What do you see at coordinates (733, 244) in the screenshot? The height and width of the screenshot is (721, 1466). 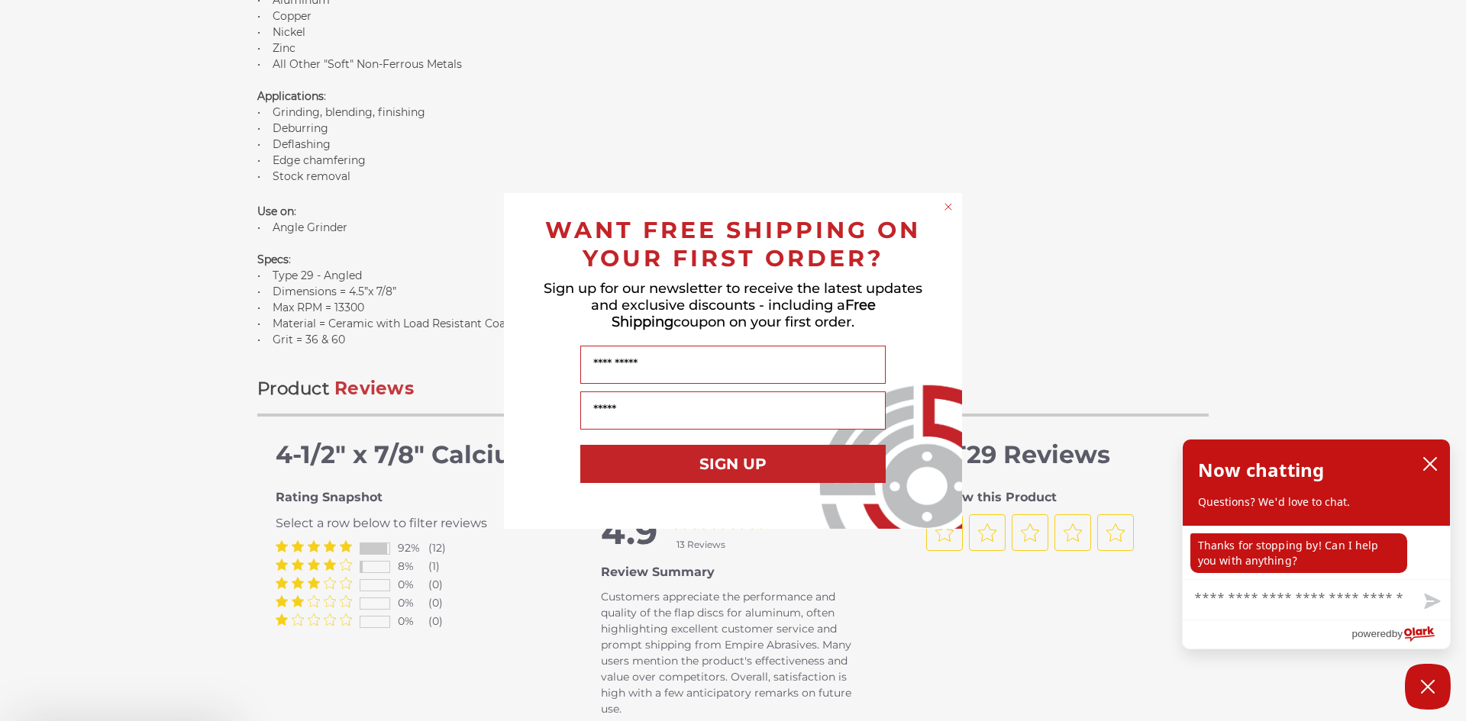 I see `span: WANT FREE SHIPPING ON YOUR FIRST ORDER?` at bounding box center [733, 244].